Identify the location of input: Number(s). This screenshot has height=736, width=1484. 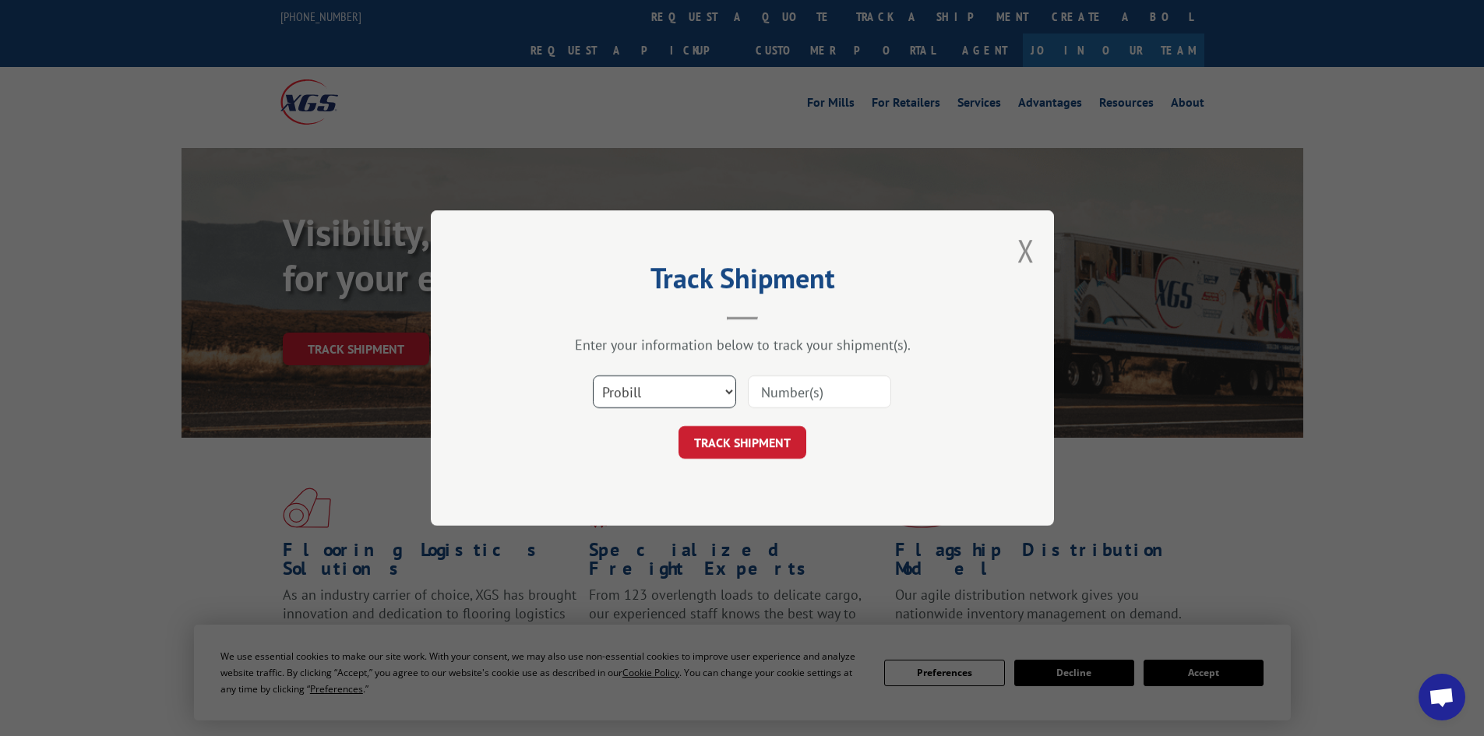
(820, 392).